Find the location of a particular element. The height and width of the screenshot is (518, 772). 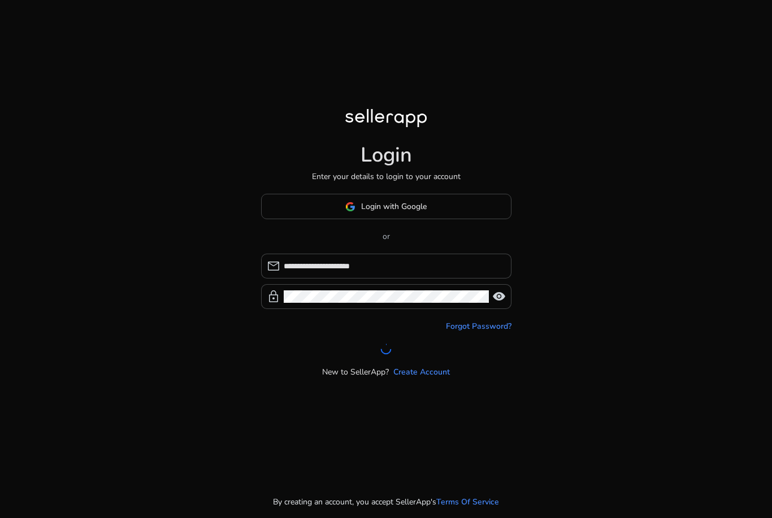

h1: Login is located at coordinates (386, 155).